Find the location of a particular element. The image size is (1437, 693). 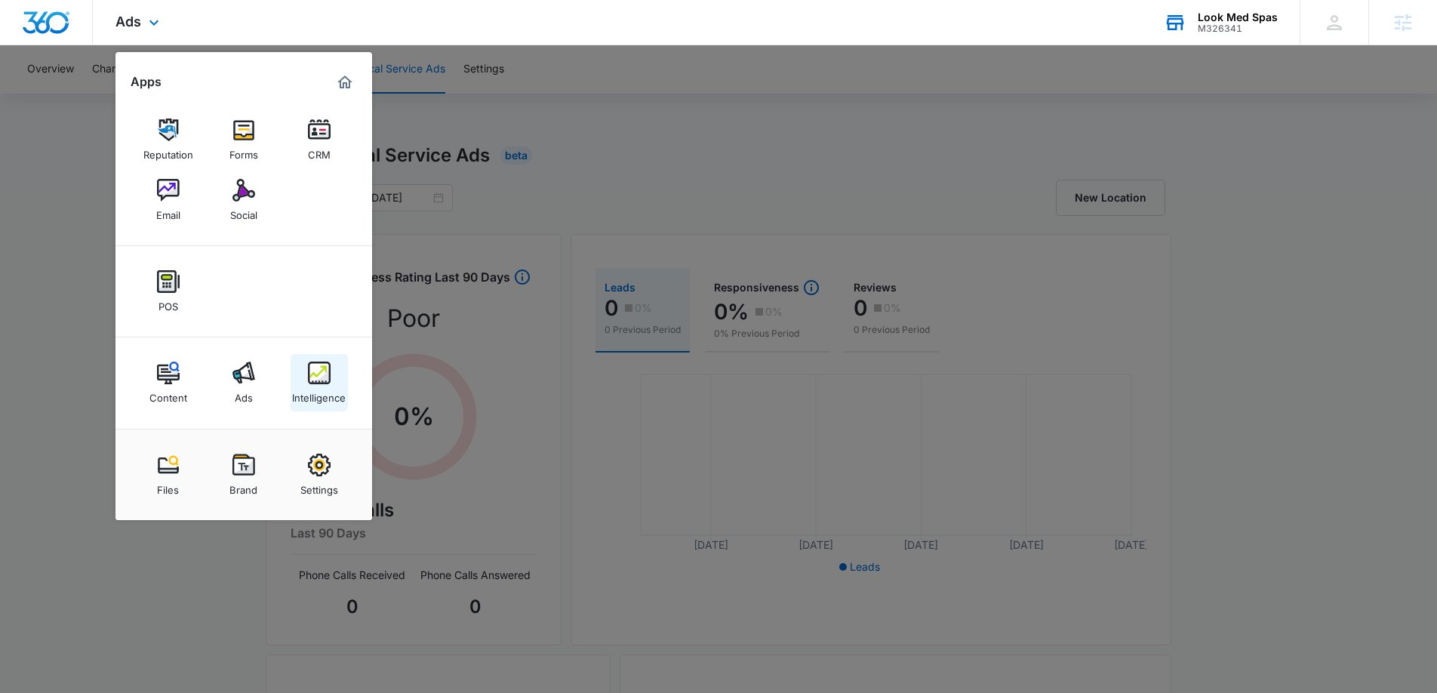

div: Settings is located at coordinates (319, 486).